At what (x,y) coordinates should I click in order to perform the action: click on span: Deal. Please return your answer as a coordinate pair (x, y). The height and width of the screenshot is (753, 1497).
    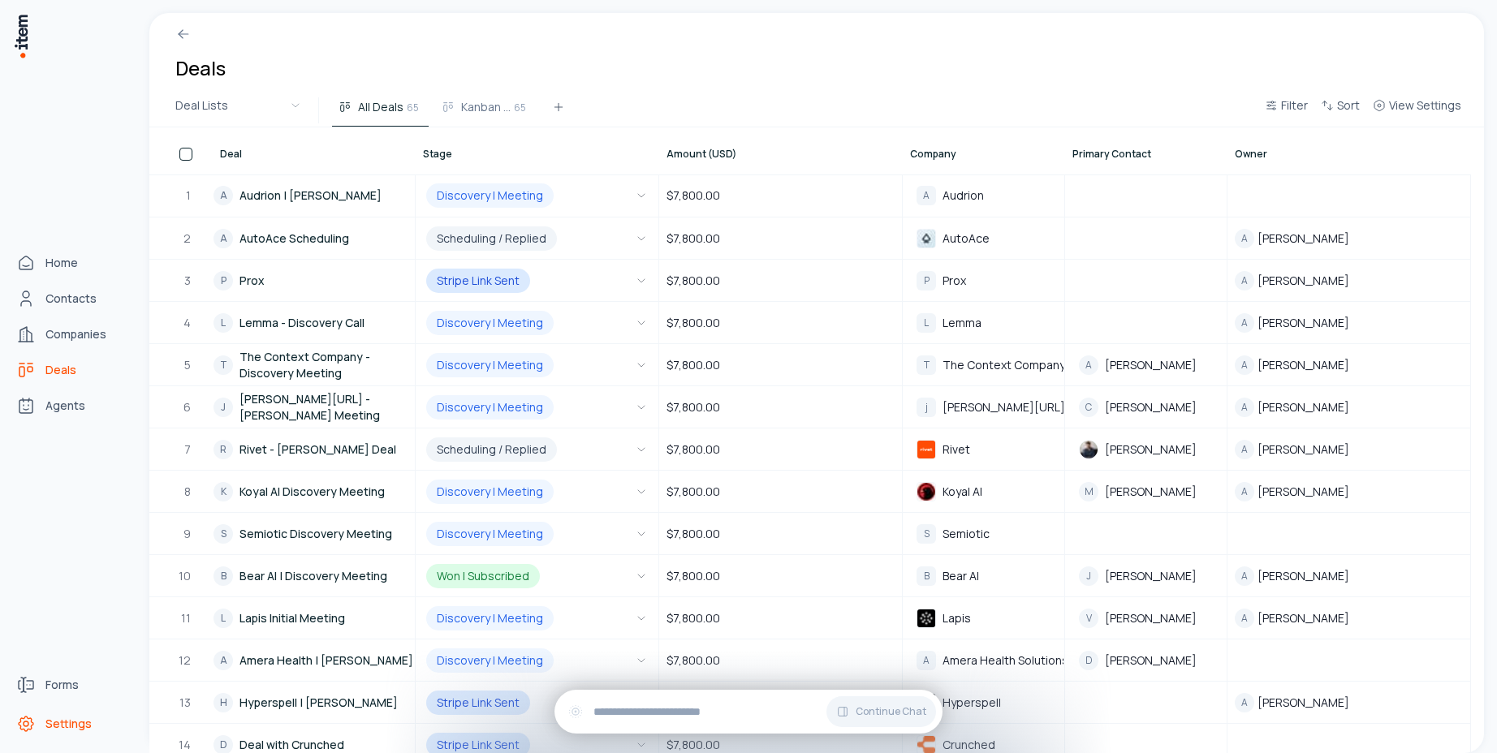
    Looking at the image, I should click on (230, 154).